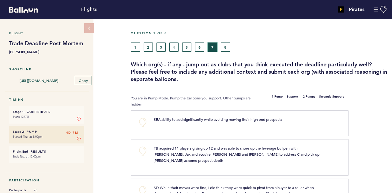 The height and width of the screenshot is (193, 392). What do you see at coordinates (21, 9) in the screenshot?
I see `a: Balloon` at bounding box center [21, 9].